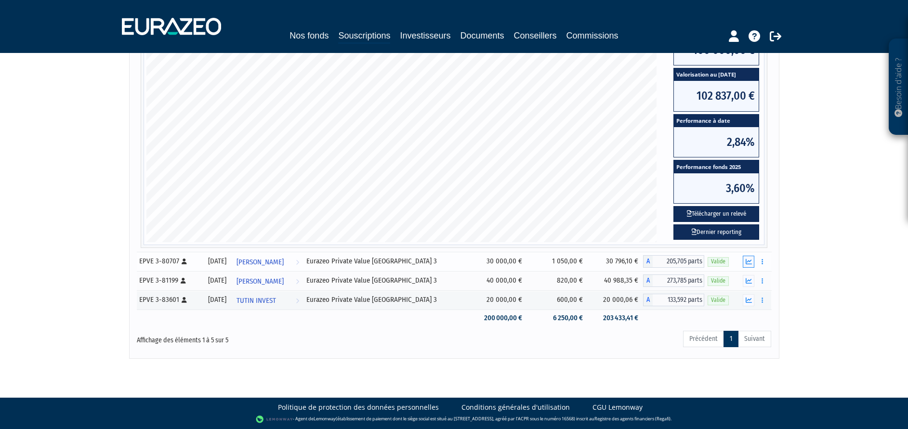 The image size is (908, 429). Describe the element at coordinates (615, 300) in the screenshot. I see `td: 20 000,06 €` at that location.